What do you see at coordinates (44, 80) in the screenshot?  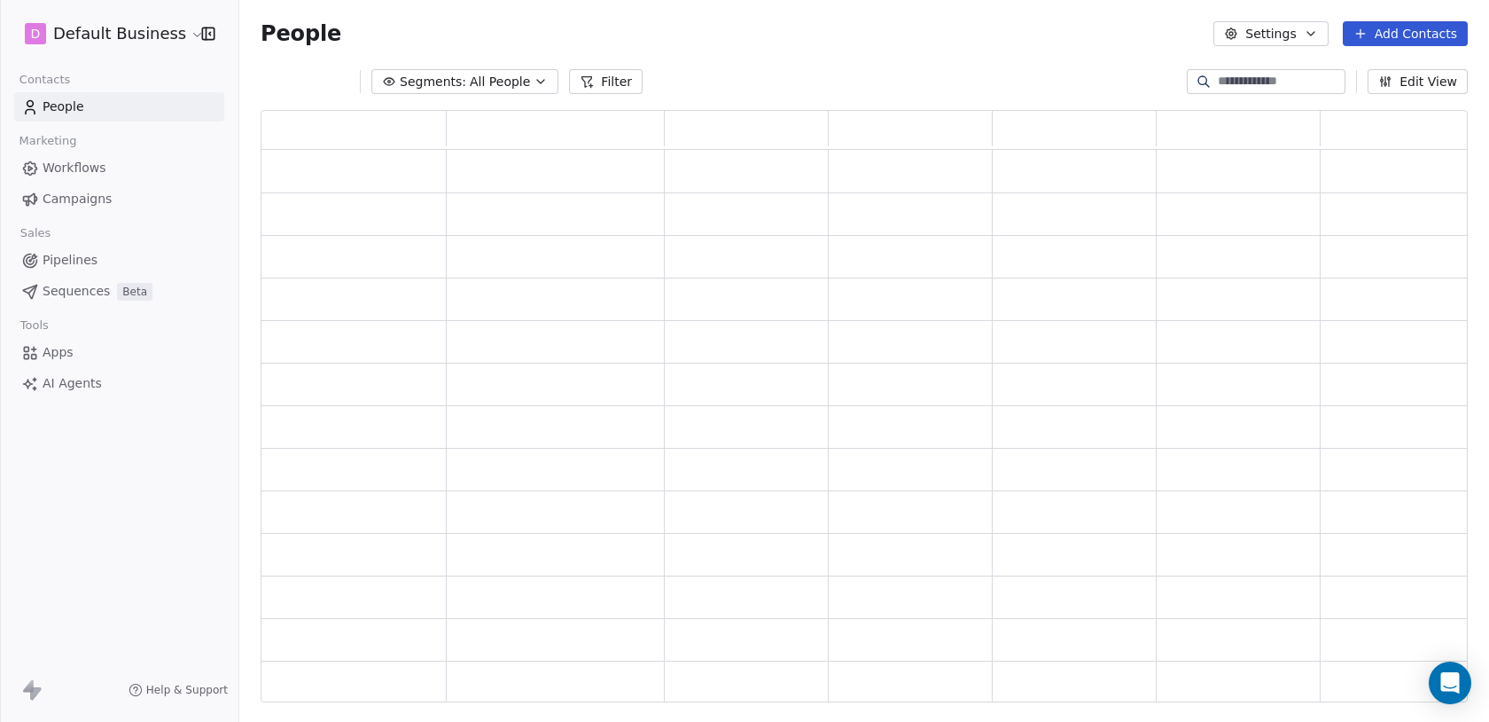 I see `span: Contacts` at bounding box center [44, 80].